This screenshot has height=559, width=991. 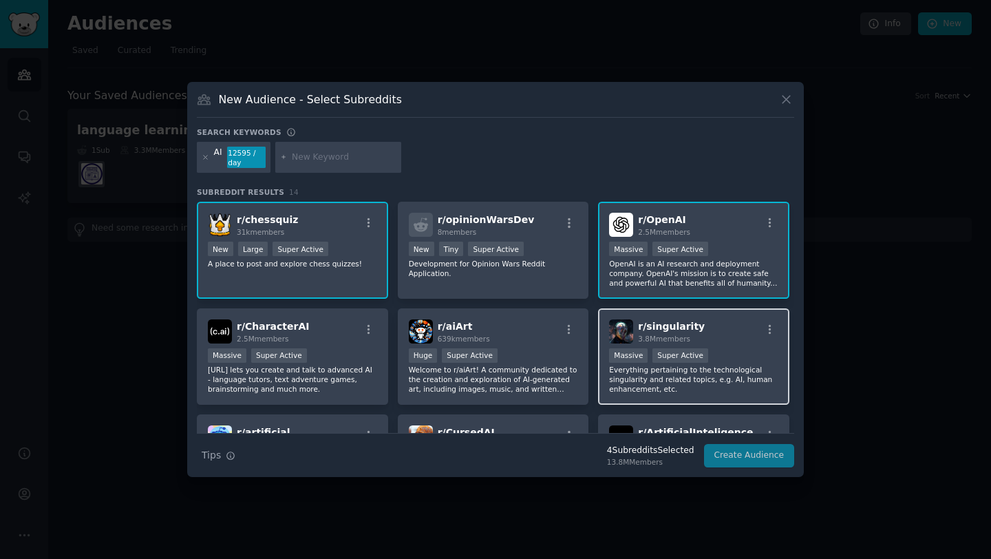 What do you see at coordinates (260, 232) in the screenshot?
I see `span: 31k members` at bounding box center [260, 232].